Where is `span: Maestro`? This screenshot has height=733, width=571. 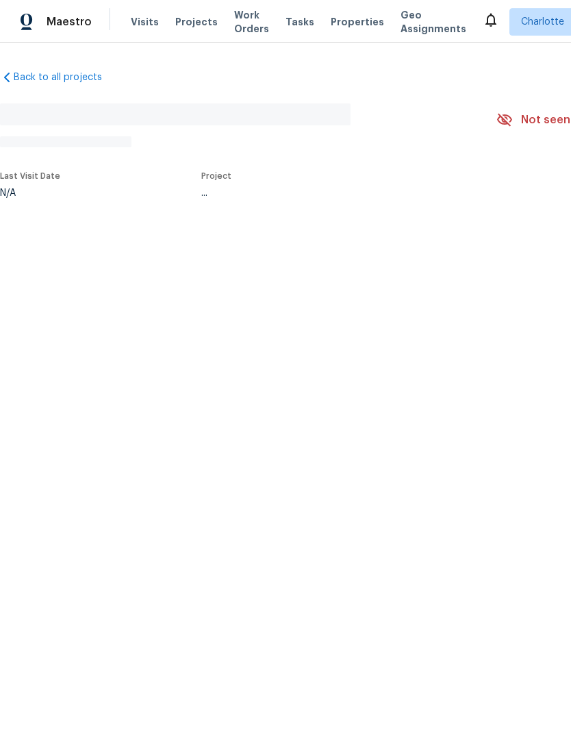 span: Maestro is located at coordinates (69, 22).